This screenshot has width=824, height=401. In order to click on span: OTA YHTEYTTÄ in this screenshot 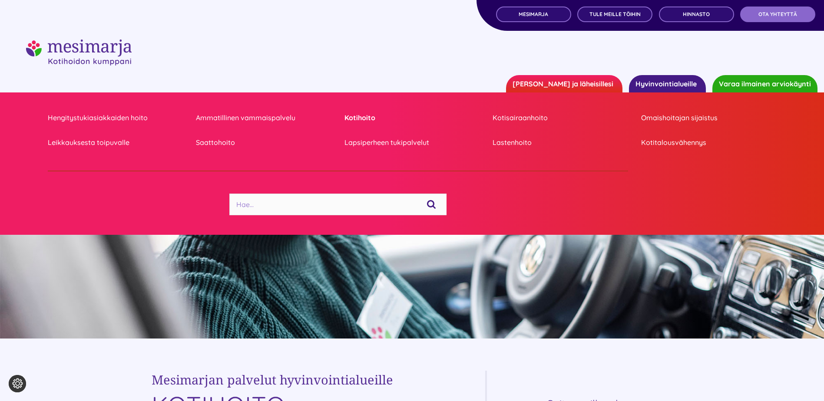, I will do `click(777, 14)`.